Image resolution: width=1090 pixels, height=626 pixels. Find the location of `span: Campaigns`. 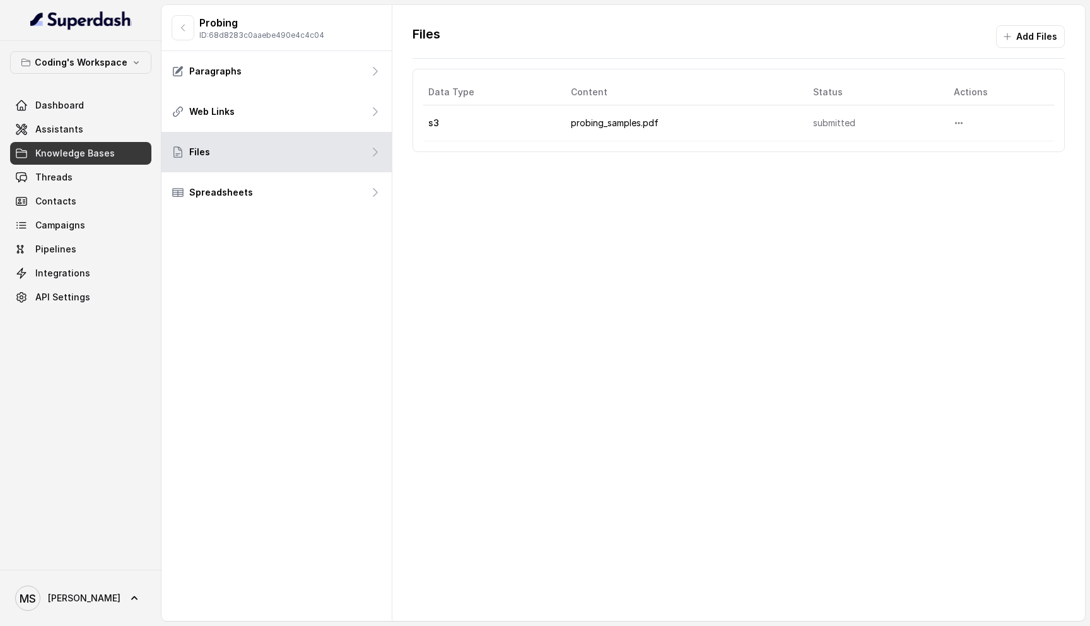

span: Campaigns is located at coordinates (60, 225).